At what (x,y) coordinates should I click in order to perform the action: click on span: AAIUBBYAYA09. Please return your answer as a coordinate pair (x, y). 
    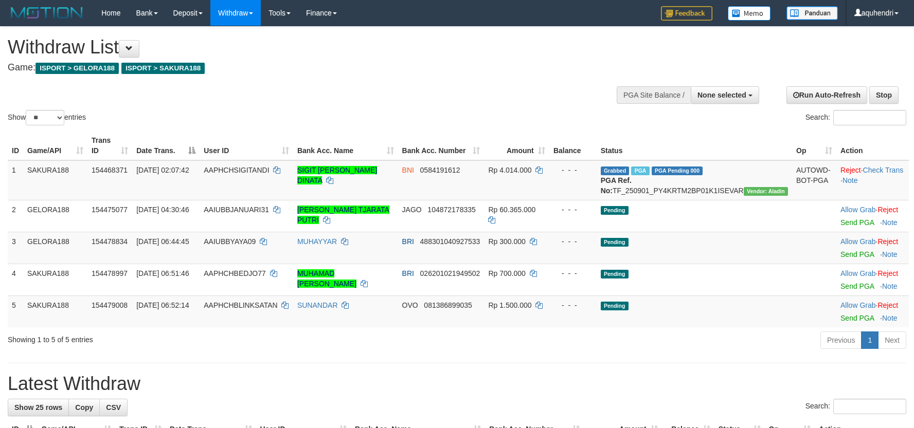
    Looking at the image, I should click on (229, 242).